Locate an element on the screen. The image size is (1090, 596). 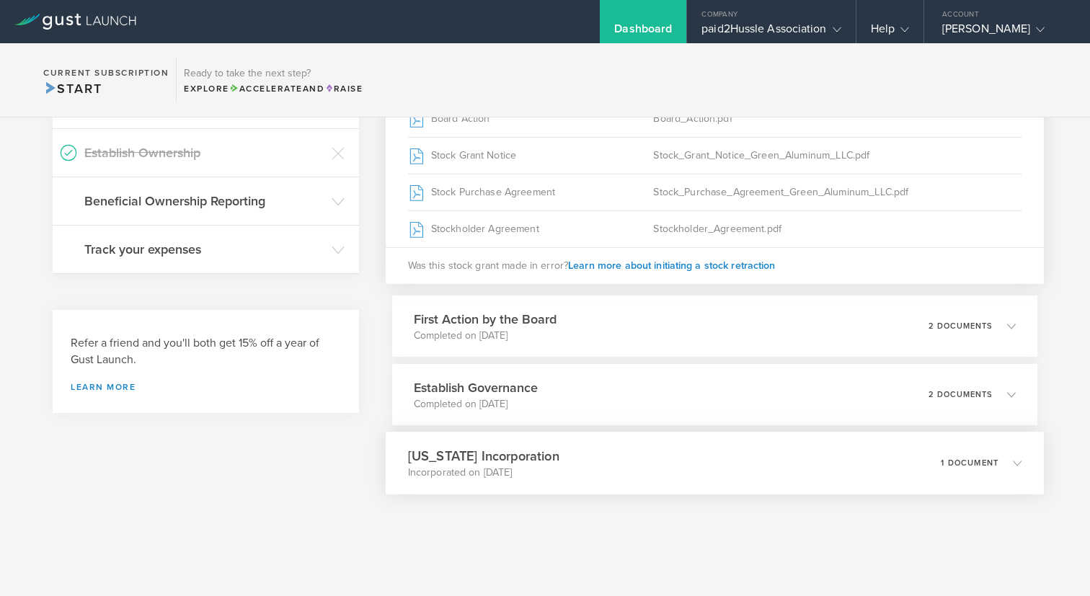
h3: First Action by the Board is located at coordinates (485, 319).